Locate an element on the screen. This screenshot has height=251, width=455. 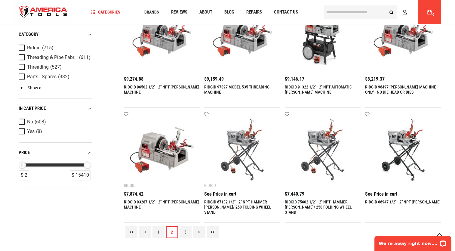
a: Show all is located at coordinates (31, 88).